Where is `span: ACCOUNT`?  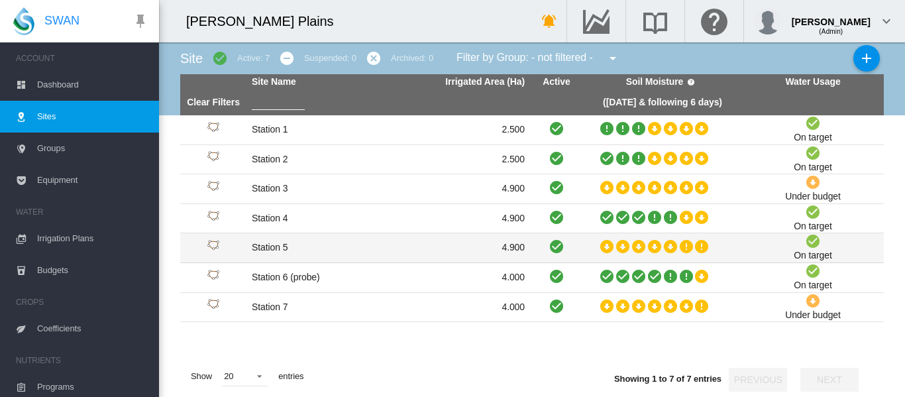
span: ACCOUNT is located at coordinates (82, 58).